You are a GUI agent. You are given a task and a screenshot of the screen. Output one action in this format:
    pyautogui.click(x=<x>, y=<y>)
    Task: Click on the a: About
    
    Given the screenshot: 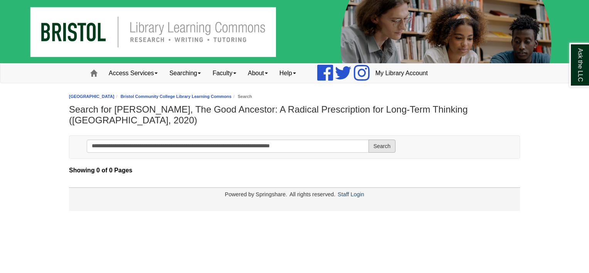 What is the action you would take?
    pyautogui.click(x=258, y=73)
    